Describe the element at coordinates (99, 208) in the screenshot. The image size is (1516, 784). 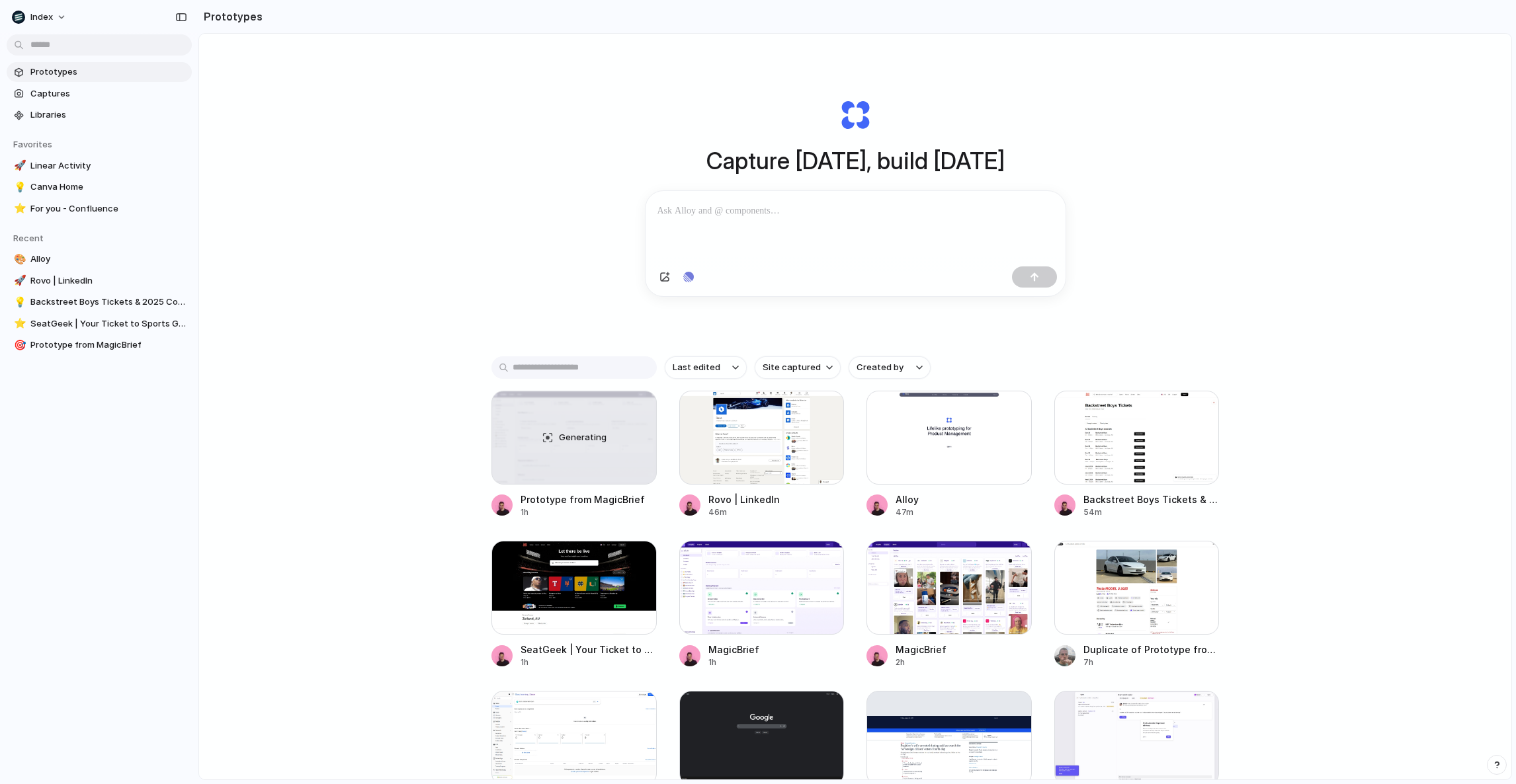
I see `div: ⭐For you - Confluence` at that location.